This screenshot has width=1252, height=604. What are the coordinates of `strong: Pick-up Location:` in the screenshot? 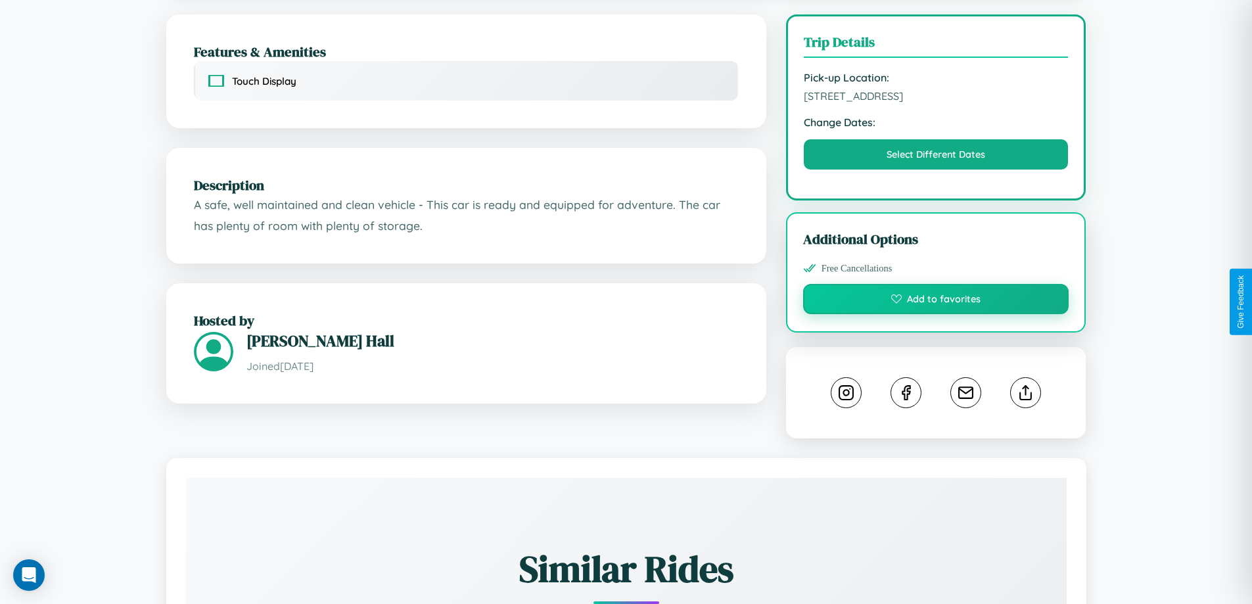 It's located at (936, 78).